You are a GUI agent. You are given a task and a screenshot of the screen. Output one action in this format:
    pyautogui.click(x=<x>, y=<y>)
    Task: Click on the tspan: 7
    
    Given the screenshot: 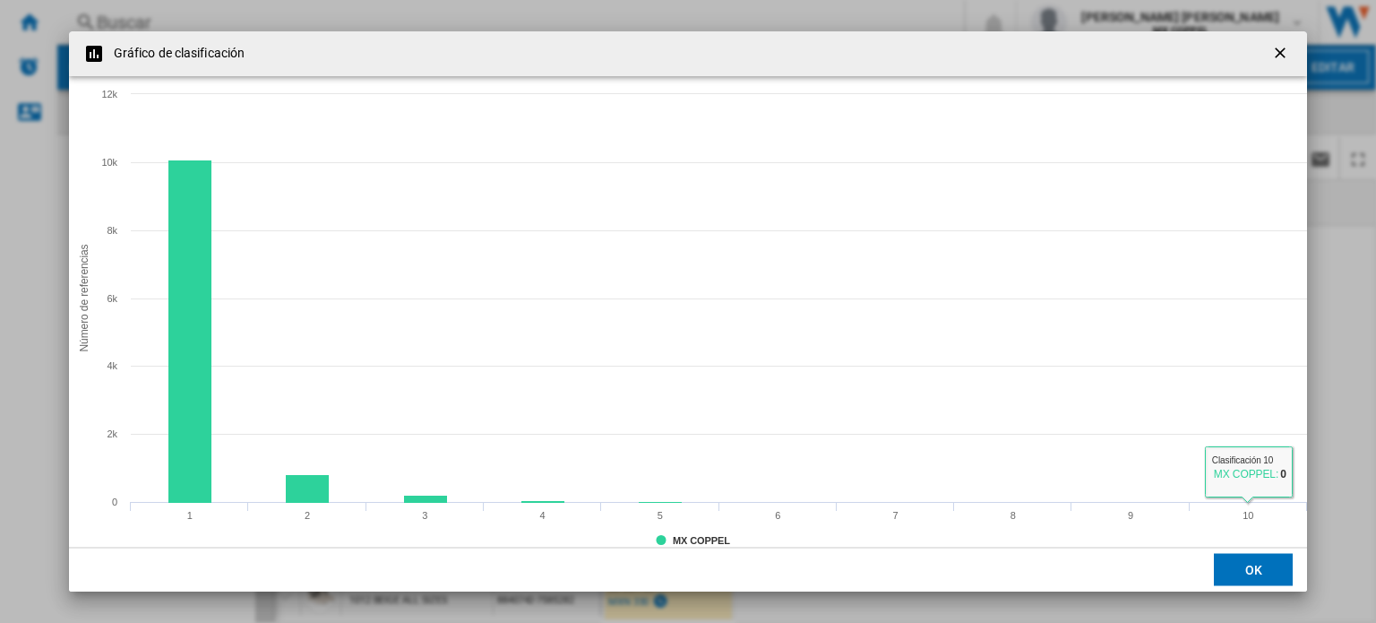 What is the action you would take?
    pyautogui.click(x=895, y=515)
    